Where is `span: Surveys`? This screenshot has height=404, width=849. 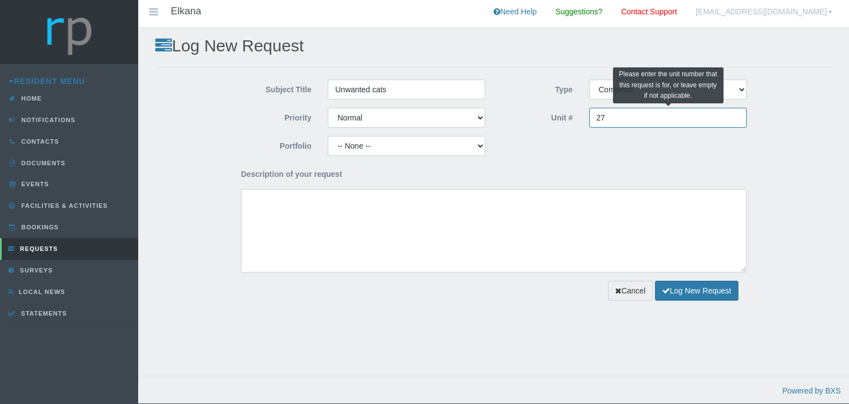 span: Surveys is located at coordinates (35, 270).